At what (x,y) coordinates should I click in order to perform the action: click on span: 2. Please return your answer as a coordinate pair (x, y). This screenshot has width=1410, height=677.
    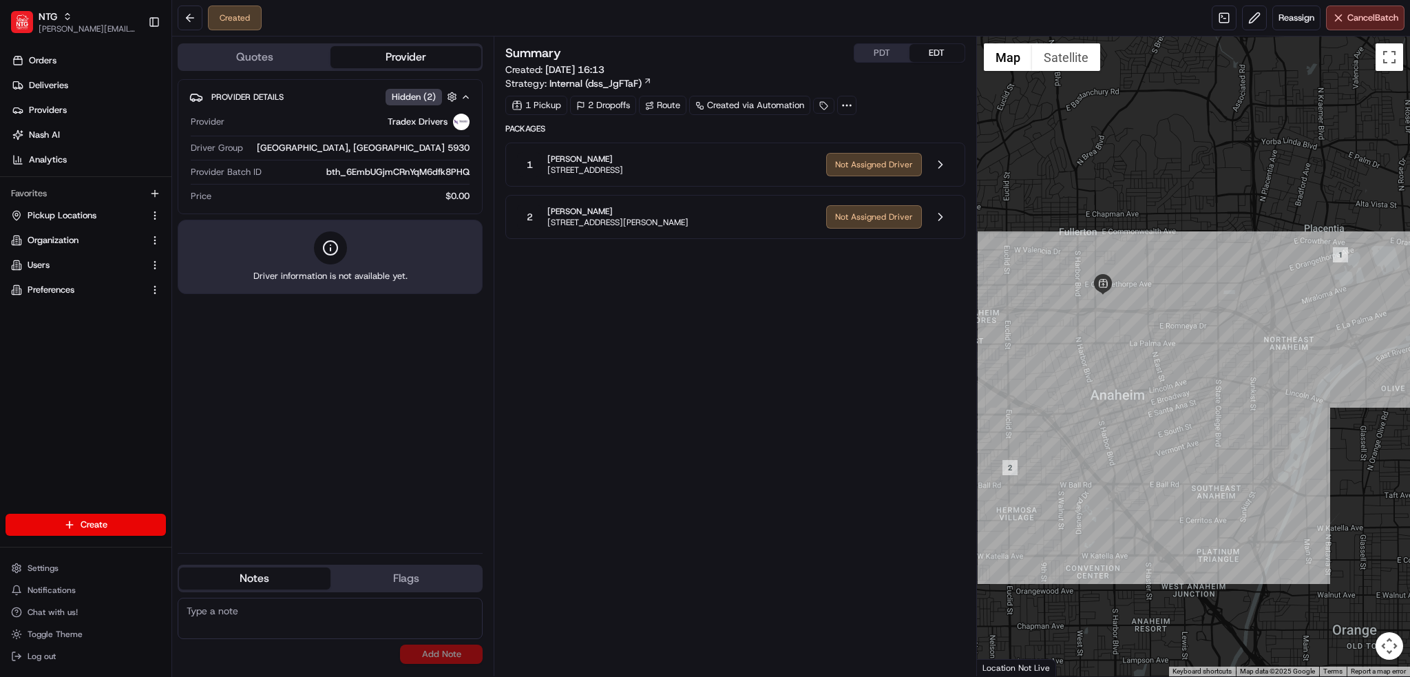
    Looking at the image, I should click on (529, 217).